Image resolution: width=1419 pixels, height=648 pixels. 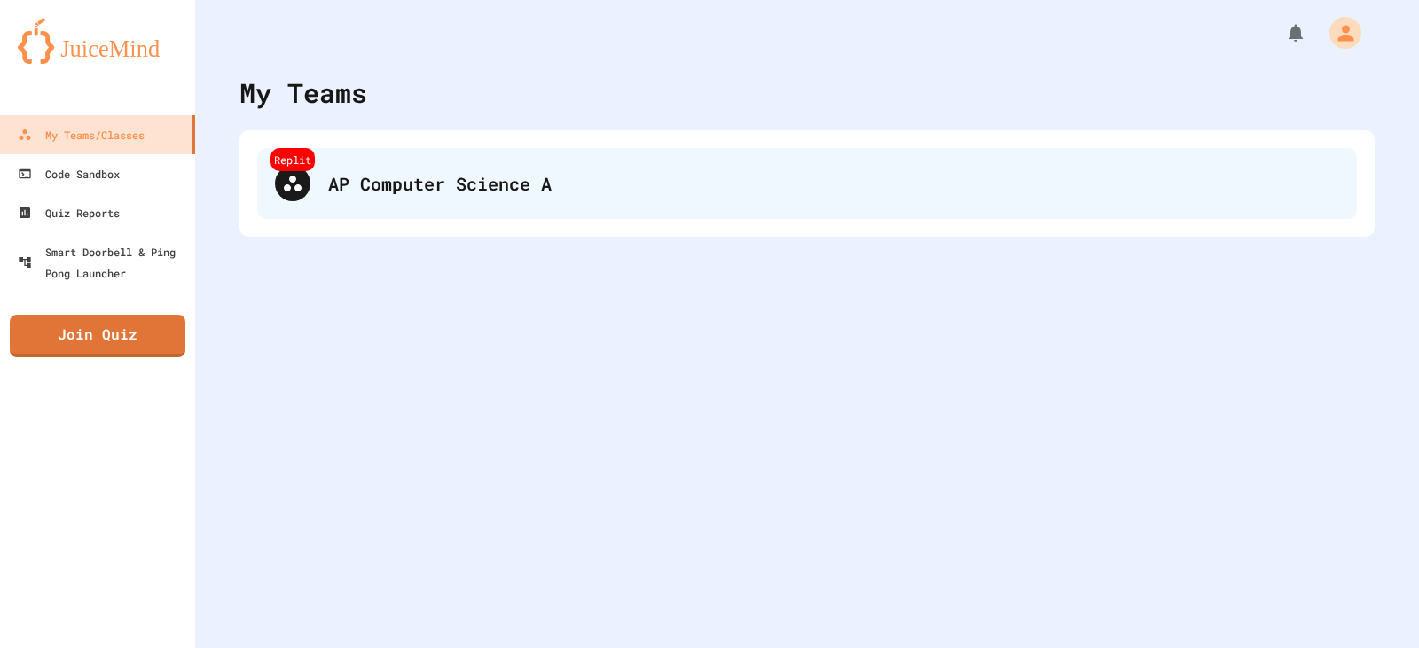 I want to click on div: AP Computer Science A, so click(x=834, y=184).